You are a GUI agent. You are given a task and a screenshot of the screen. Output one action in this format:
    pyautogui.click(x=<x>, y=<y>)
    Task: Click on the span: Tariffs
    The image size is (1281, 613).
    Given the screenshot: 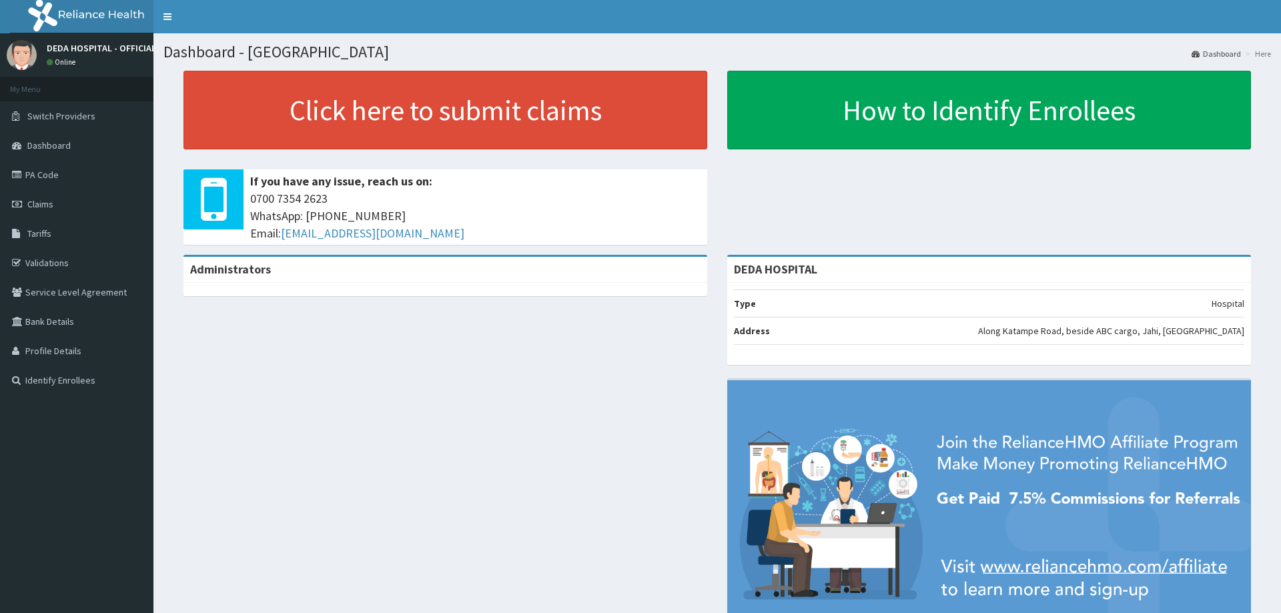 What is the action you would take?
    pyautogui.click(x=39, y=234)
    